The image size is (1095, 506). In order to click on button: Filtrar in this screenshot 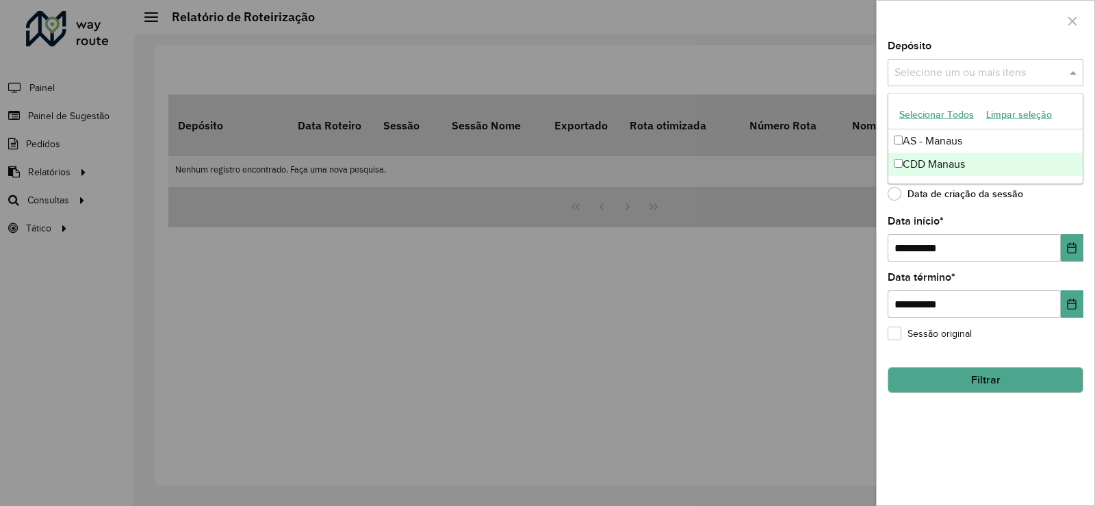, I will do `click(986, 380)`.